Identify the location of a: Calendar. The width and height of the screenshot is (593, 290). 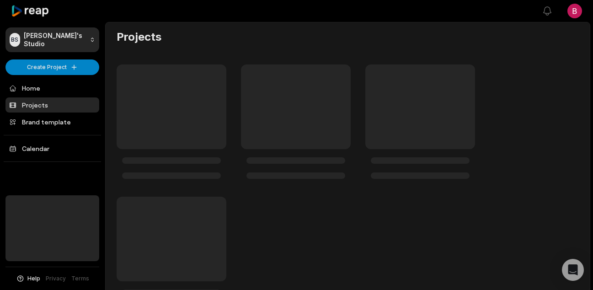
(52, 148).